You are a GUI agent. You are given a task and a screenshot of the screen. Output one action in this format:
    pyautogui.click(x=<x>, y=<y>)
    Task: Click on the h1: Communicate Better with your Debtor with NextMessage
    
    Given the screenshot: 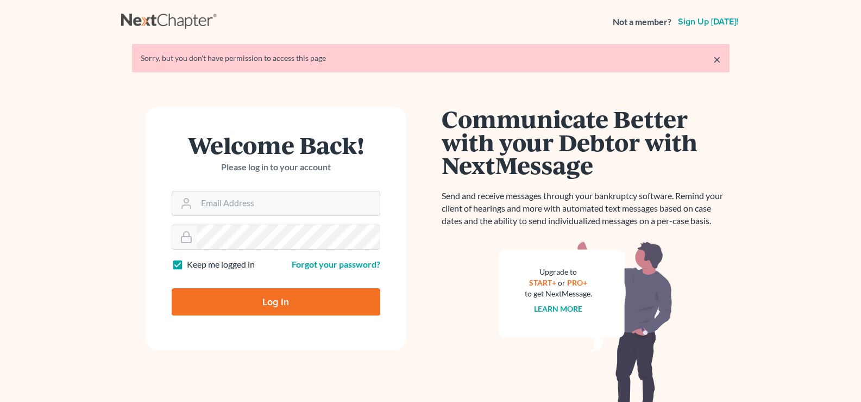 What is the action you would take?
    pyautogui.click(x=586, y=142)
    